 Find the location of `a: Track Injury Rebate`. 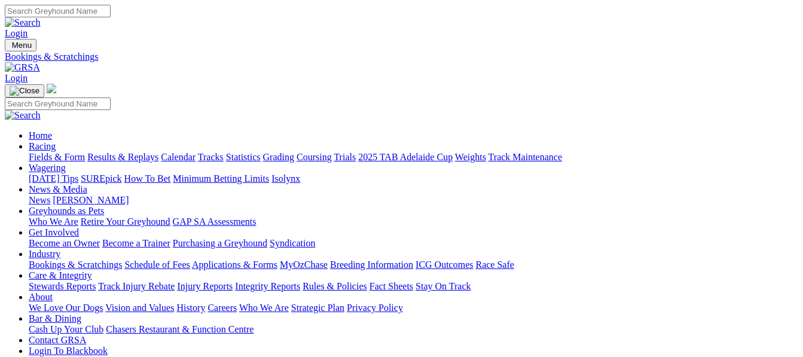

a: Track Injury Rebate is located at coordinates (136, 286).